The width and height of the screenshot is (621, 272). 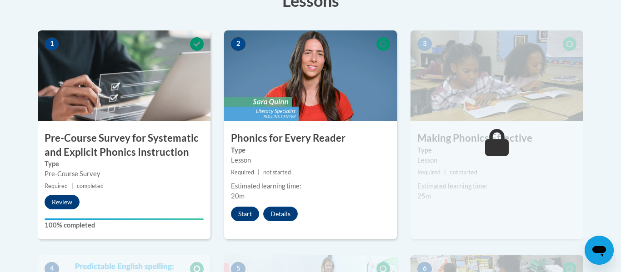 I want to click on span: 1, so click(x=52, y=44).